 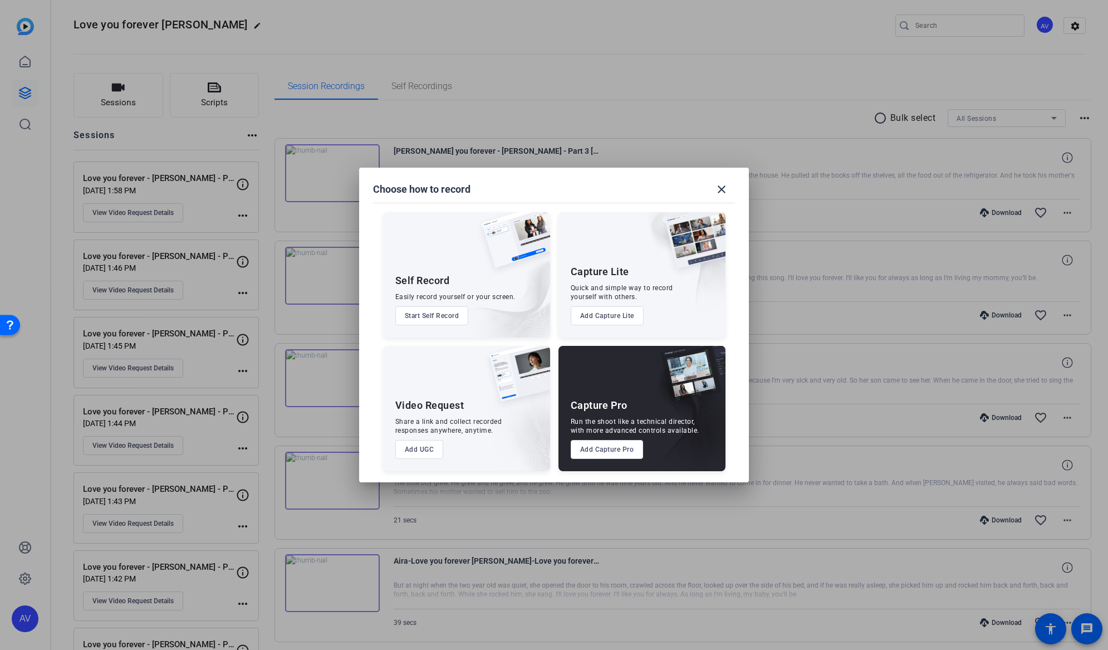 I want to click on div: Share a link and collect recorded responses anywhere, anytime., so click(x=449, y=426).